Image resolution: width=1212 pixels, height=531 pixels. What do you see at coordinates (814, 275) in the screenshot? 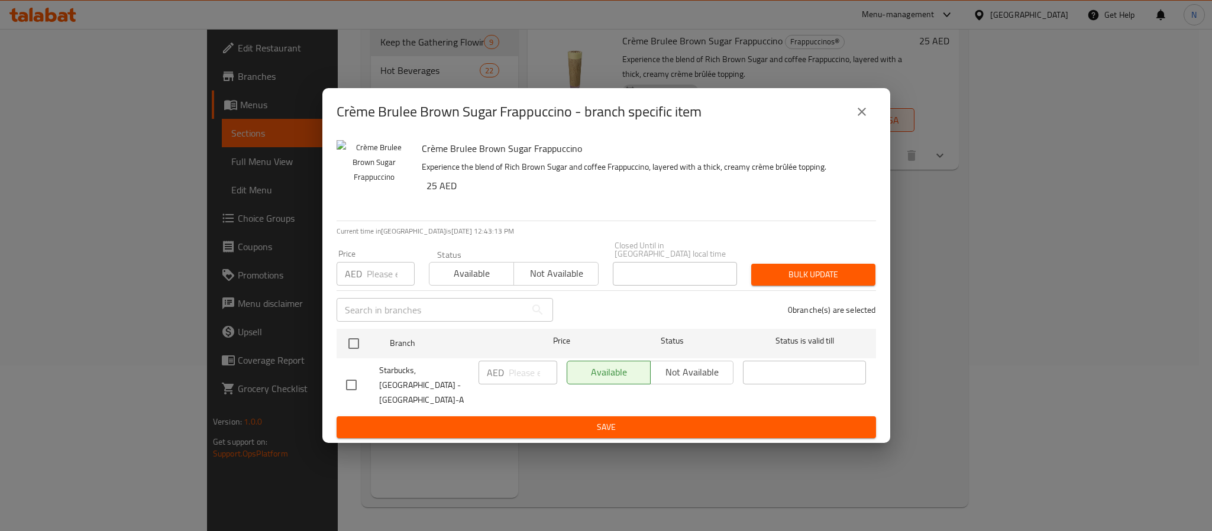
I see `button: Bulk update` at bounding box center [814, 275].